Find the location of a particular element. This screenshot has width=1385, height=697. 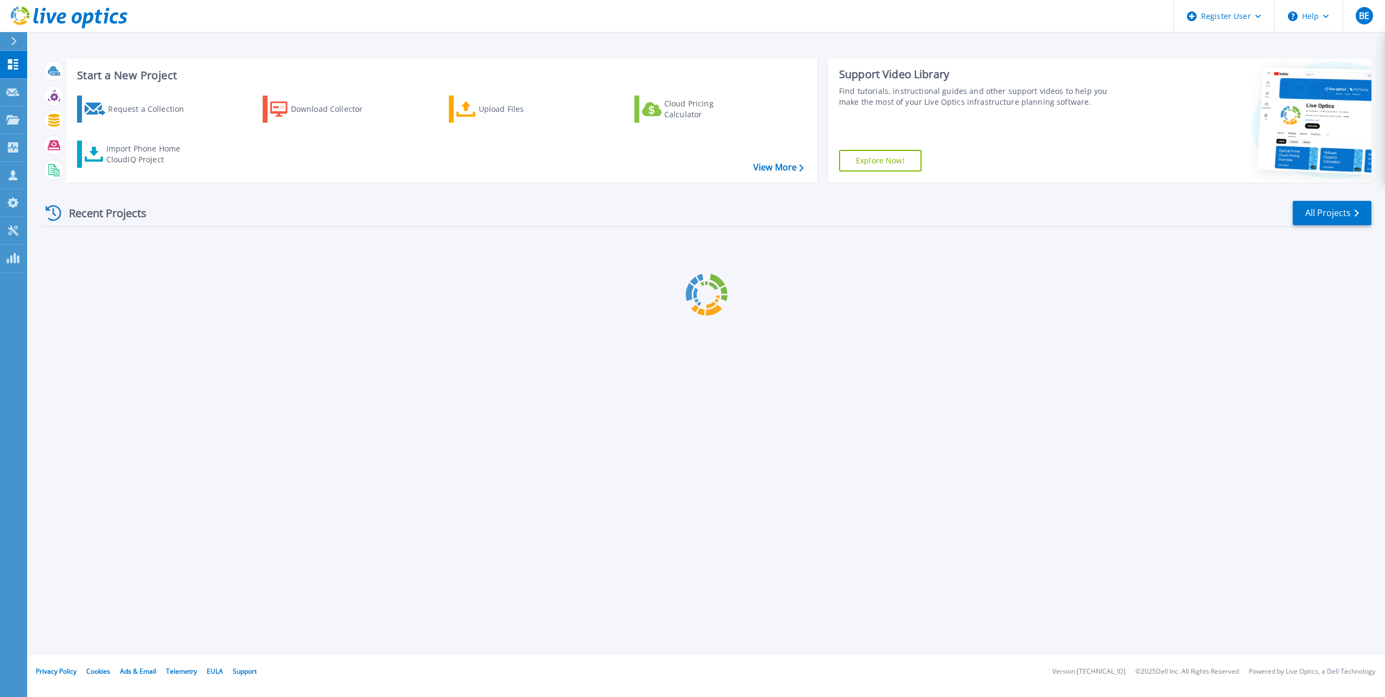

a: All Projects is located at coordinates (1332, 213).